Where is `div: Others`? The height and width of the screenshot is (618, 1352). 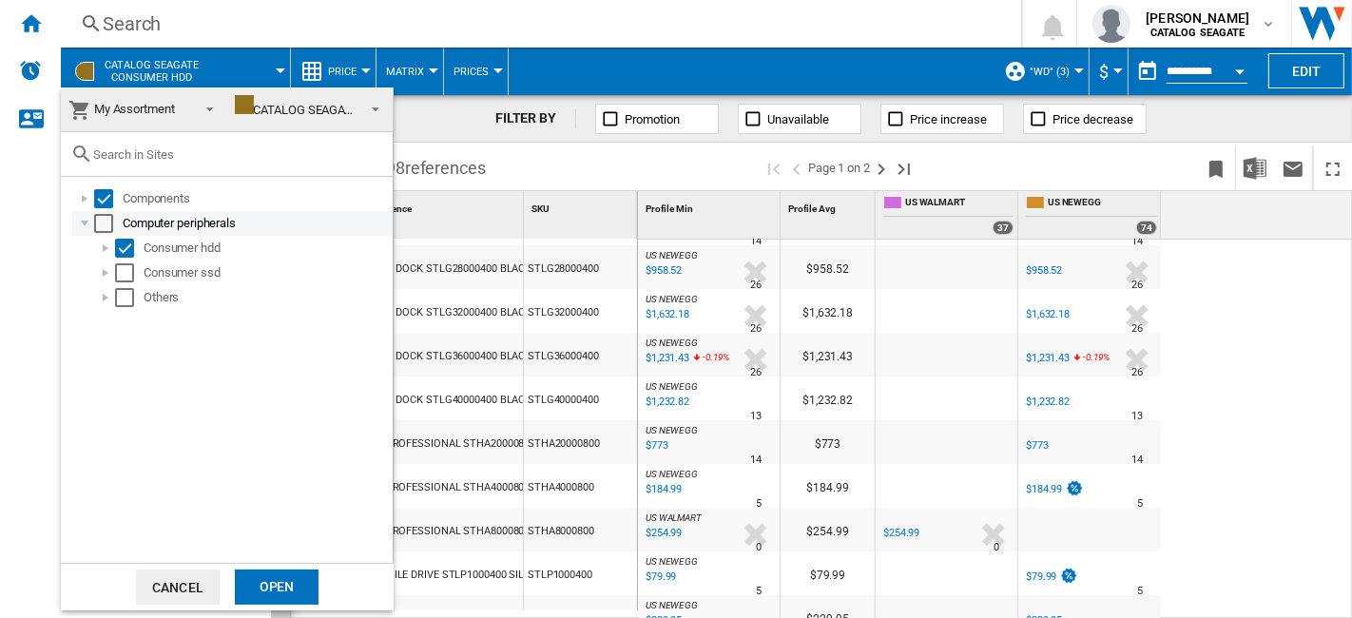
div: Others is located at coordinates (266, 298).